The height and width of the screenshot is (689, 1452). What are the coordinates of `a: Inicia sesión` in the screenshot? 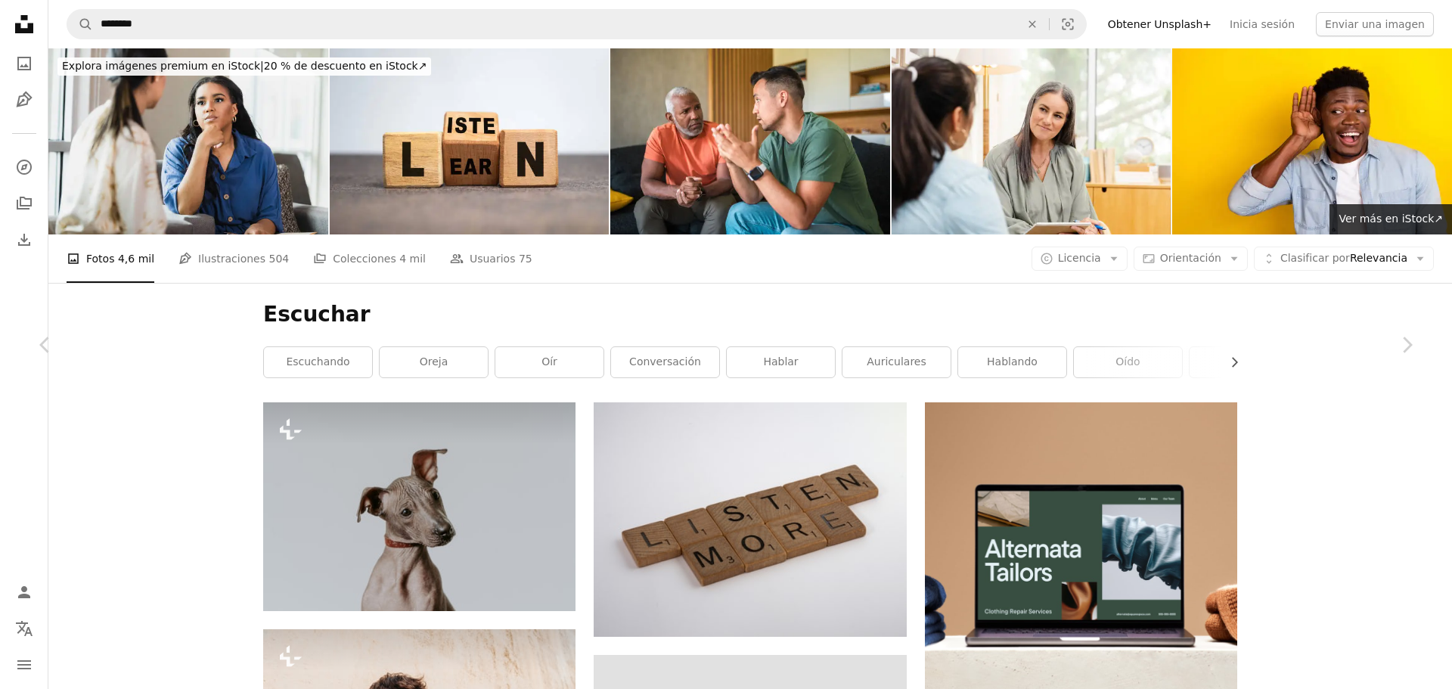 It's located at (1262, 24).